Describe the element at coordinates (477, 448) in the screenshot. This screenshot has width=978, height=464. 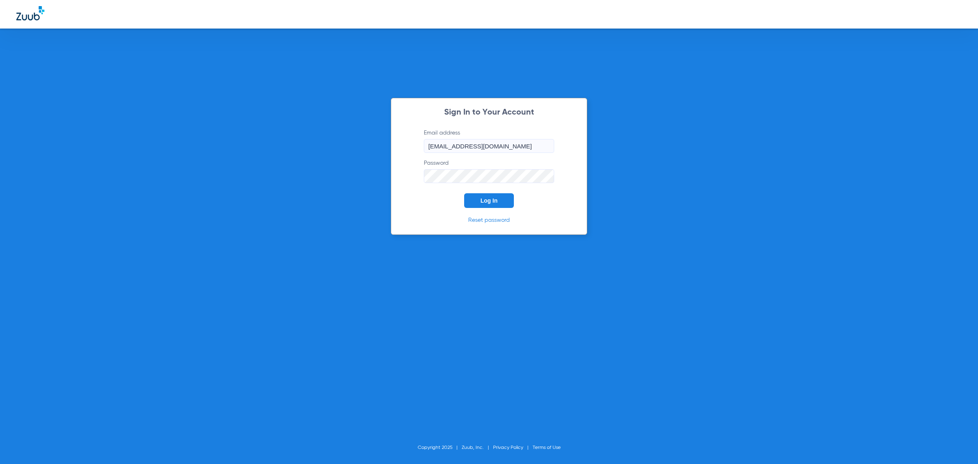
I see `li: Zuub, Inc.` at that location.